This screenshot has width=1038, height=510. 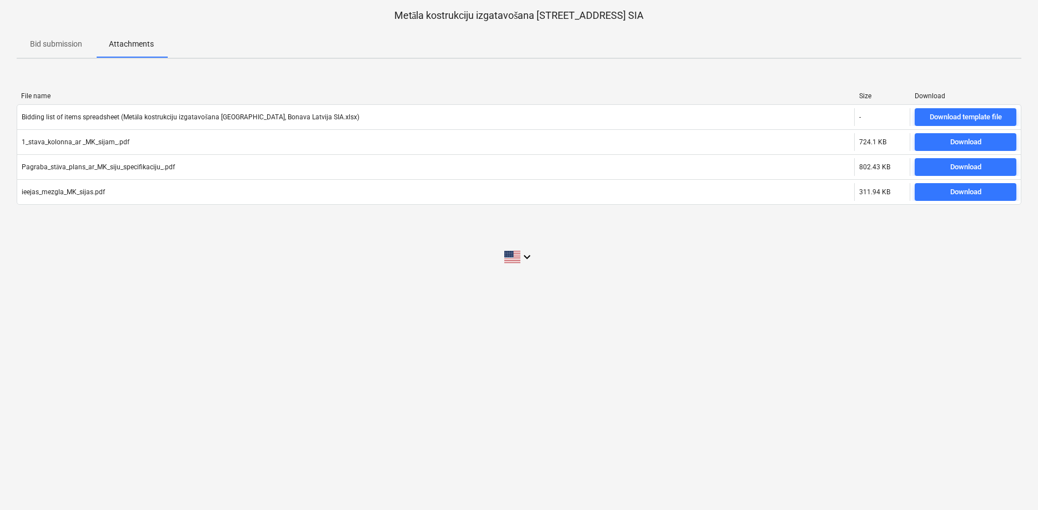 What do you see at coordinates (527, 257) in the screenshot?
I see `i: keyboard_arrow_down` at bounding box center [527, 257].